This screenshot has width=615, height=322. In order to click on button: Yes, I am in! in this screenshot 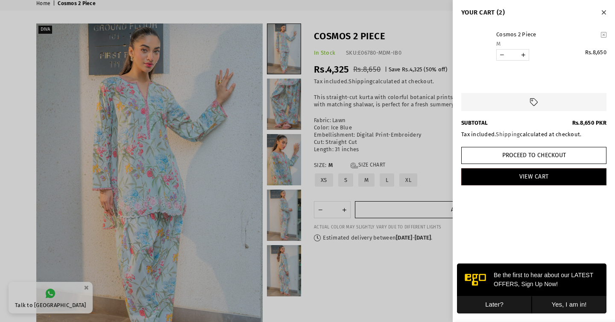, I will do `click(112, 41)`.